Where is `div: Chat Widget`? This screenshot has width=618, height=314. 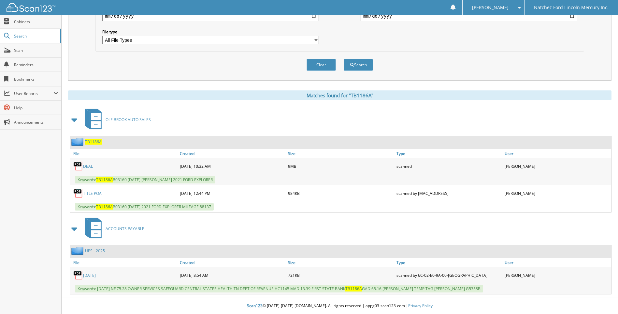
div: Chat Widget is located at coordinates (602, 298).